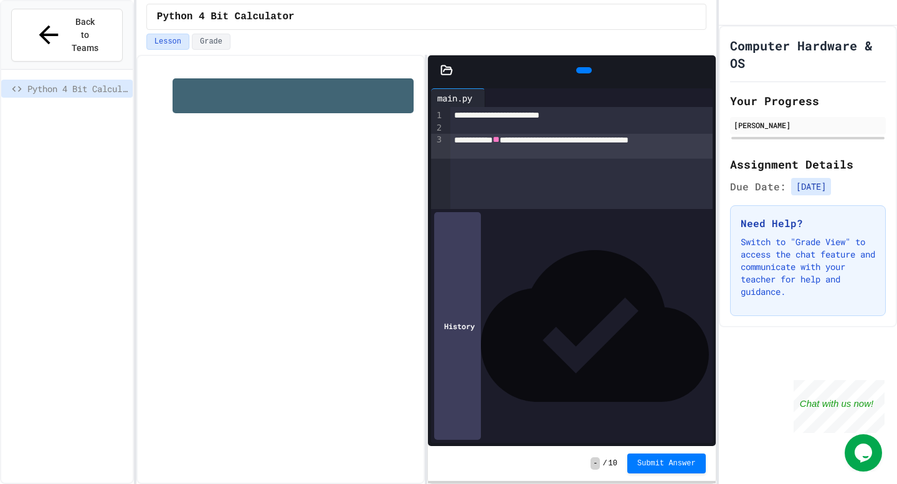 The width and height of the screenshot is (897, 484). I want to click on button: Back to Teams, so click(67, 35).